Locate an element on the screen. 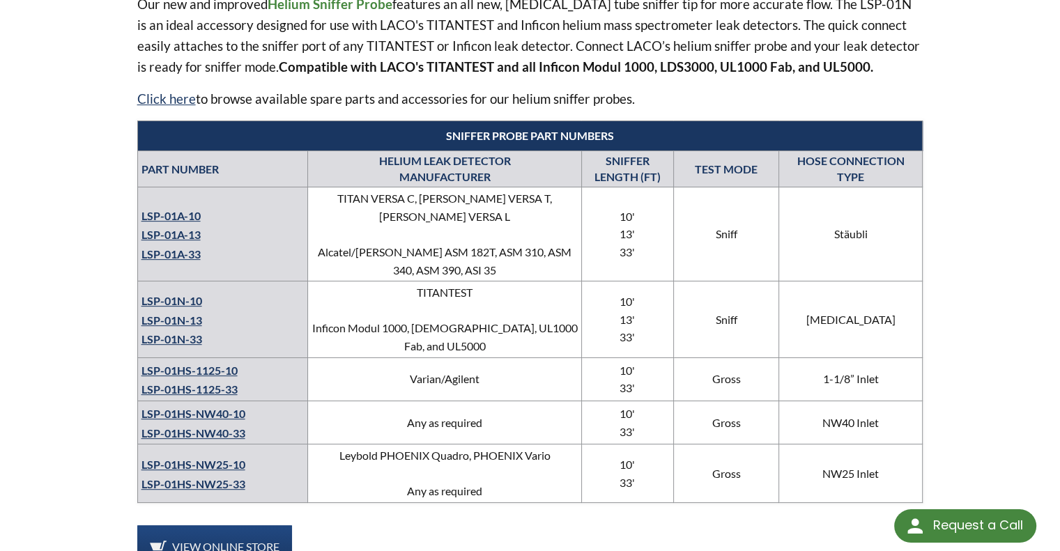  a: LSP-01N-10 is located at coordinates (171, 300).